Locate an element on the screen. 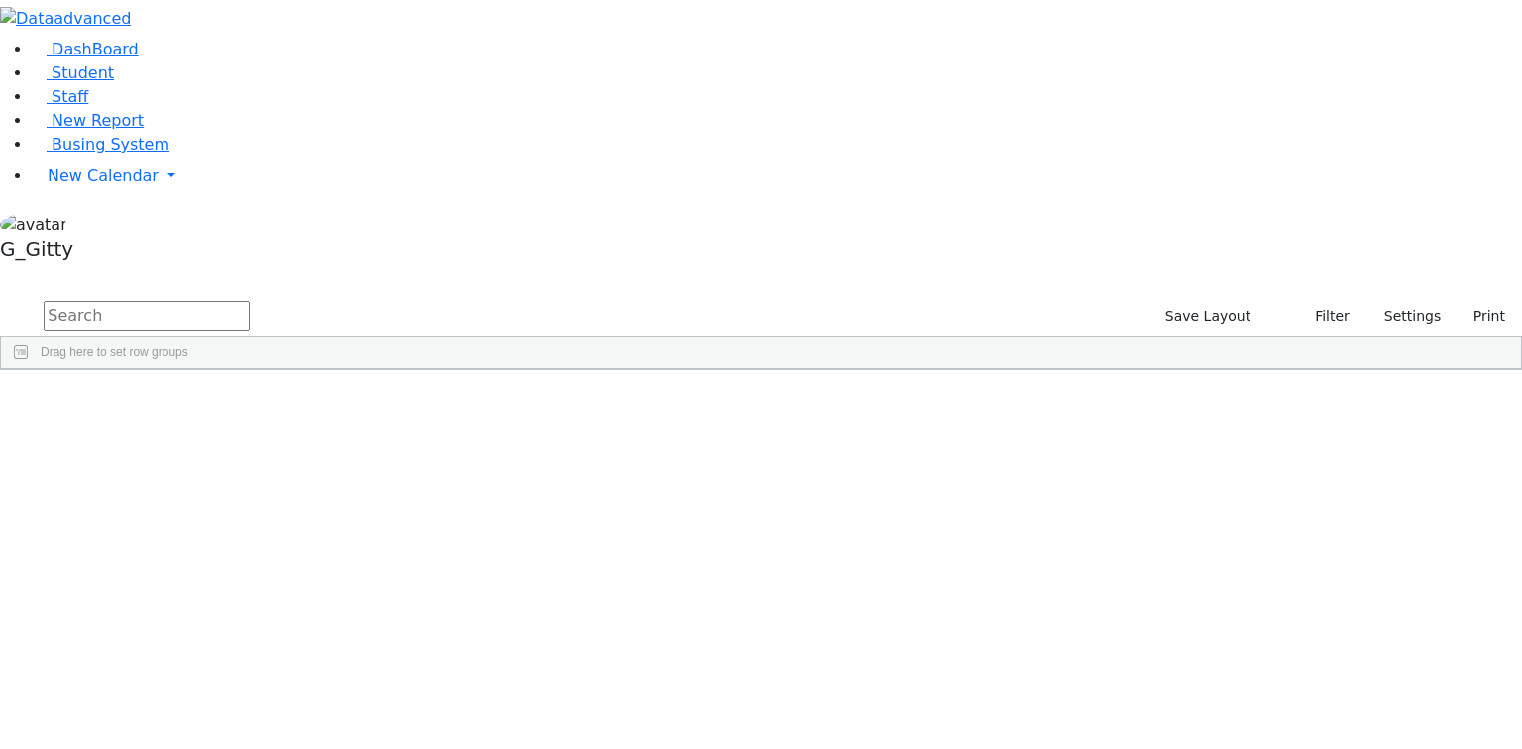  input: Search is located at coordinates (147, 316).